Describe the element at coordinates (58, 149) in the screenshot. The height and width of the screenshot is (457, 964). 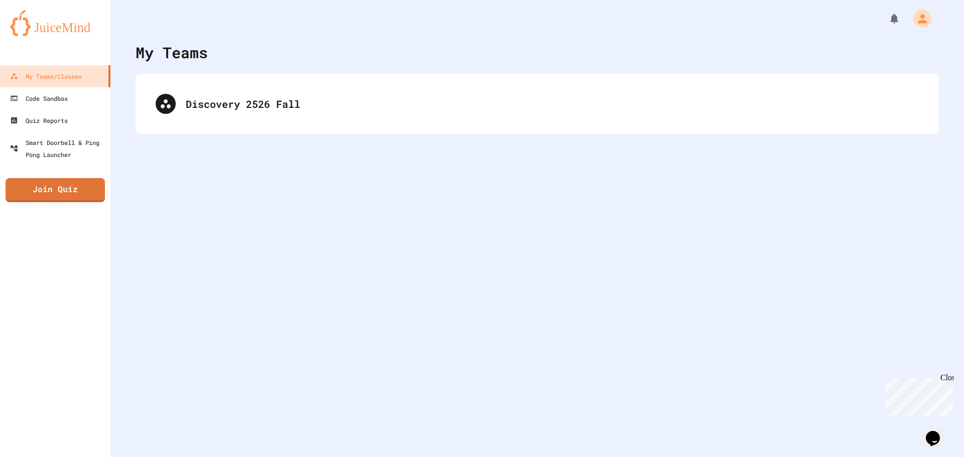
I see `div: Smart Doorbell & Ping Pong Launcher` at that location.